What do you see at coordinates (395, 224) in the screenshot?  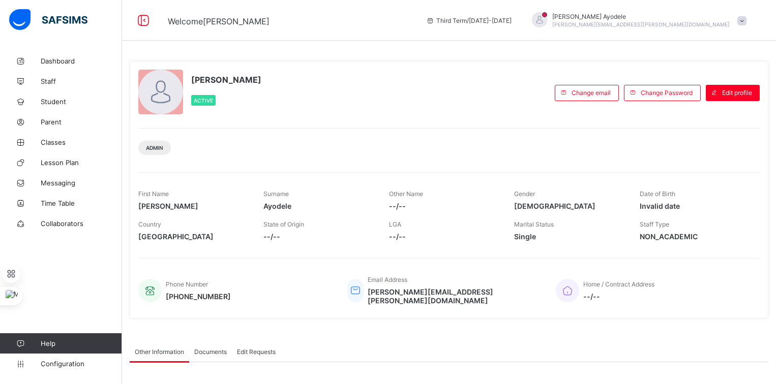 I see `span: LGA` at bounding box center [395, 224].